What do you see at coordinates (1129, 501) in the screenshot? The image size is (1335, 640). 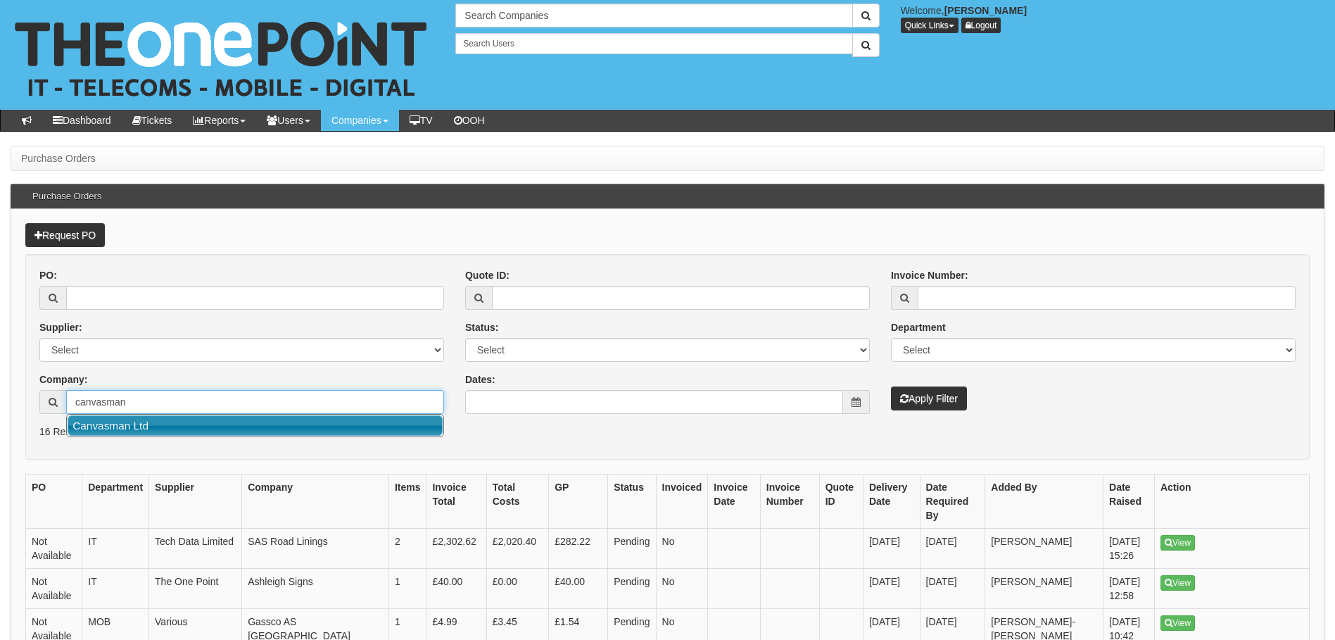 I see `th: Date Raised` at bounding box center [1129, 501].